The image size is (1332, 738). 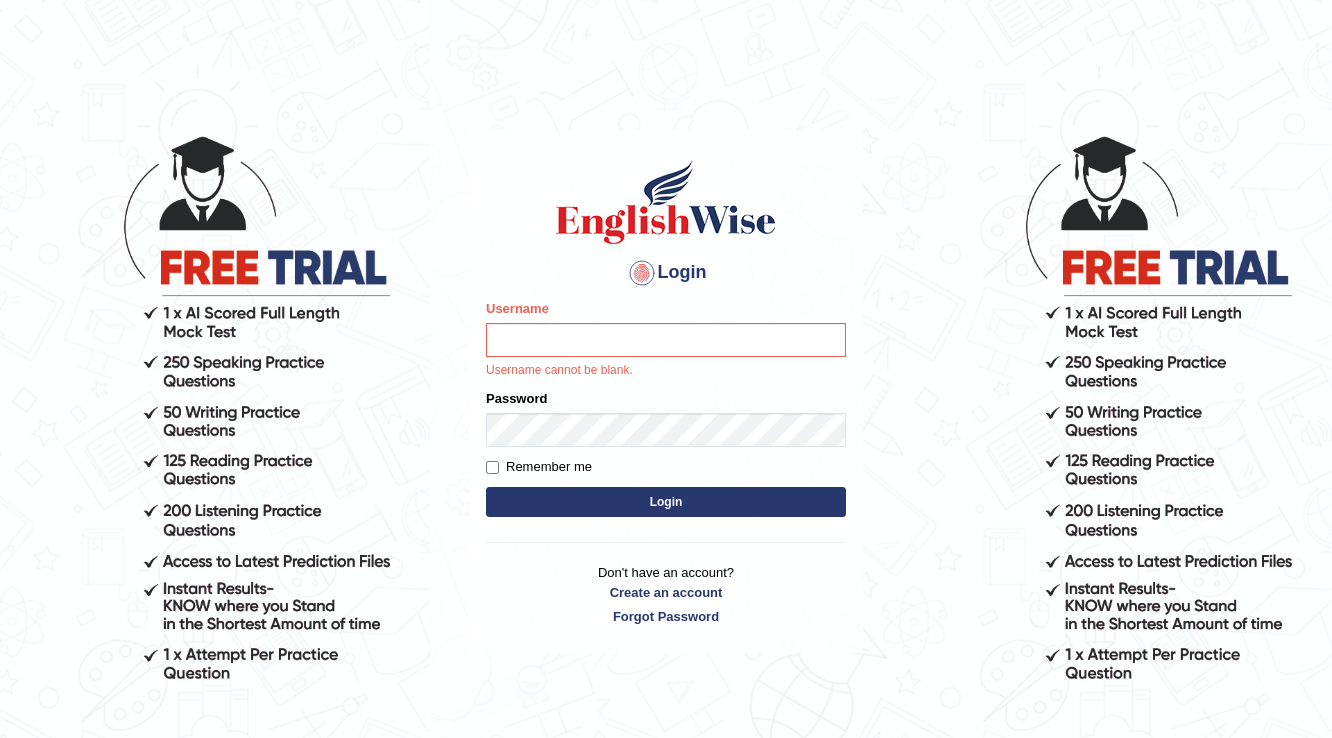 I want to click on label: Password, so click(x=516, y=398).